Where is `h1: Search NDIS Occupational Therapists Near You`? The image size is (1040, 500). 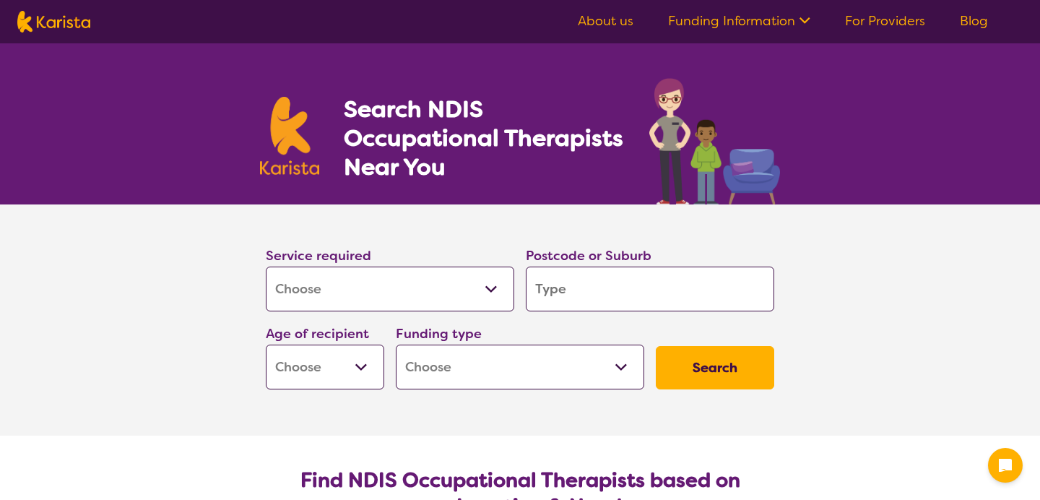
h1: Search NDIS Occupational Therapists Near You is located at coordinates (484, 138).